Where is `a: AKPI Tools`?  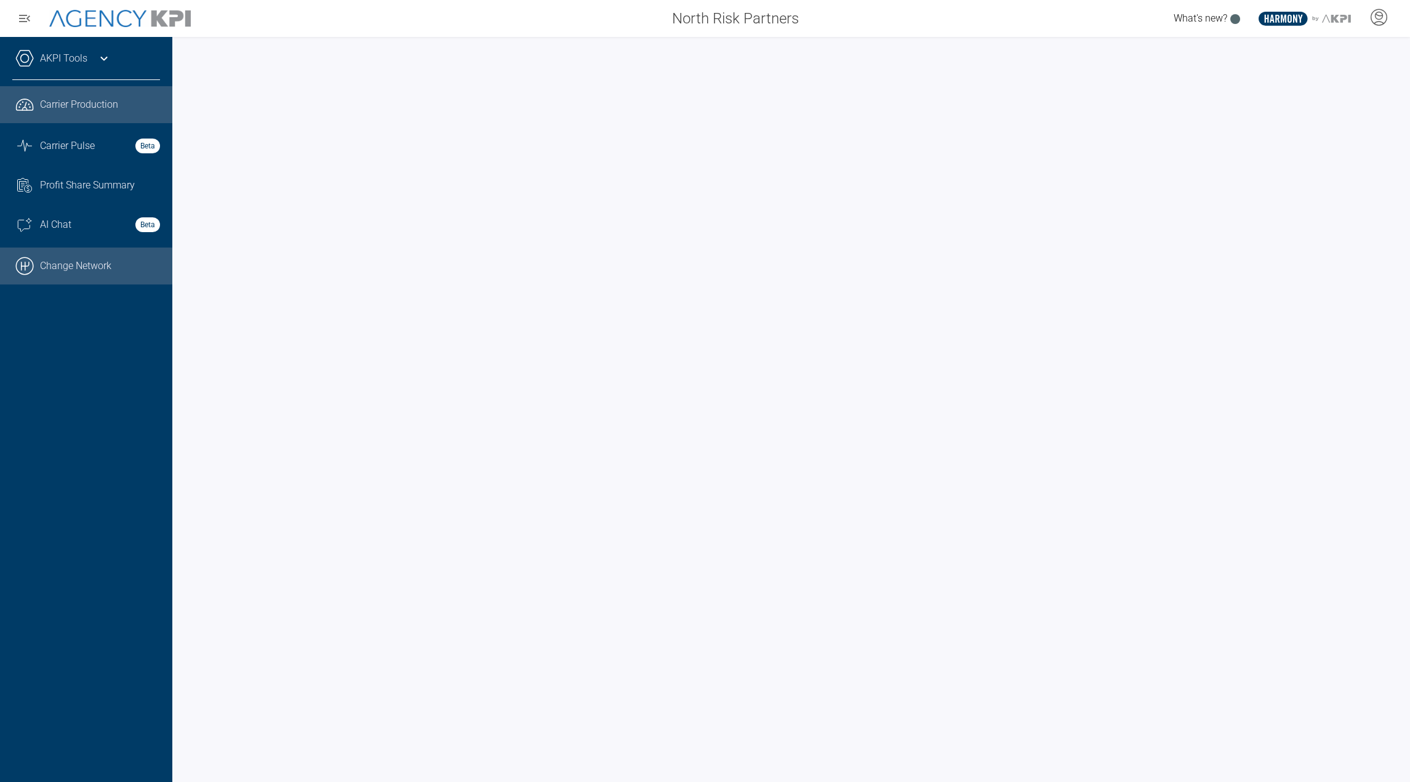
a: AKPI Tools is located at coordinates (63, 58).